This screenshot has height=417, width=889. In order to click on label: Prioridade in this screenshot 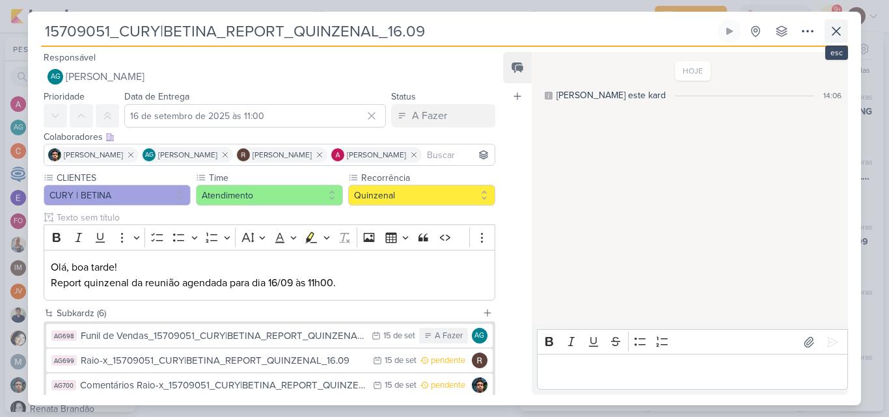, I will do `click(64, 96)`.